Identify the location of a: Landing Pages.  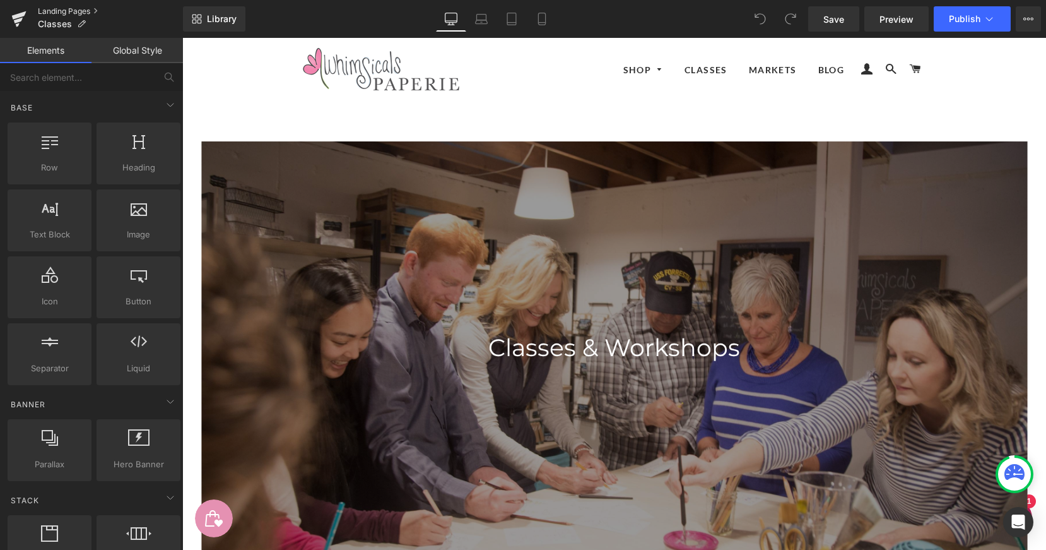
(110, 11).